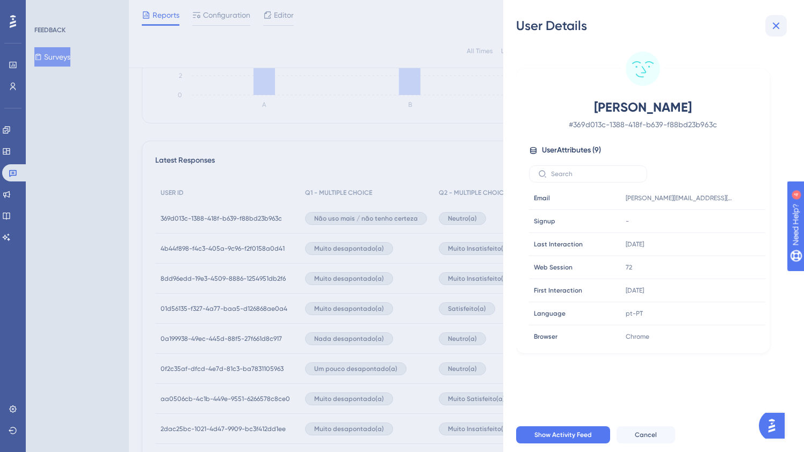  What do you see at coordinates (595, 174) in the screenshot?
I see `input: Search` at bounding box center [595, 174].